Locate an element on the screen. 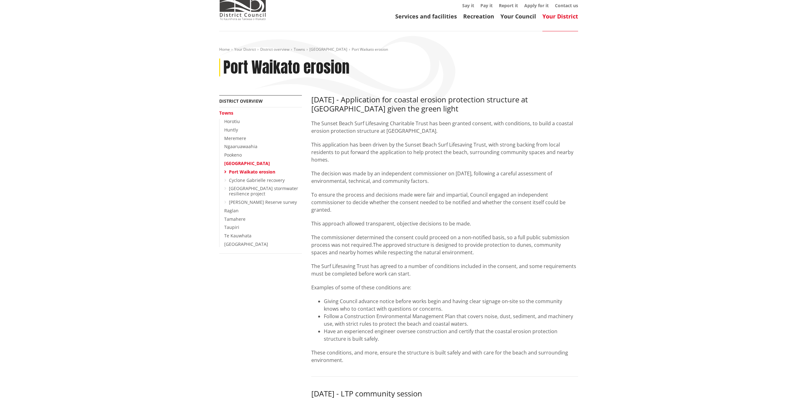 The height and width of the screenshot is (398, 797). a: Your Council is located at coordinates (518, 16).